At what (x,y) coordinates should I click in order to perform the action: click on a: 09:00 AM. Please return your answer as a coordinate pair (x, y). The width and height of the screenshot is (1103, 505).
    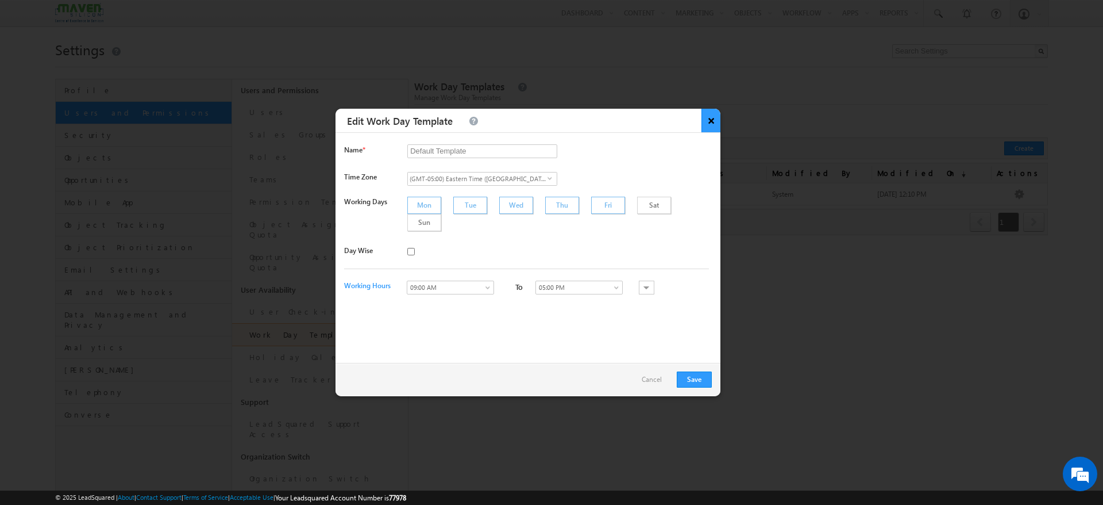
    Looking at the image, I should click on (451, 287).